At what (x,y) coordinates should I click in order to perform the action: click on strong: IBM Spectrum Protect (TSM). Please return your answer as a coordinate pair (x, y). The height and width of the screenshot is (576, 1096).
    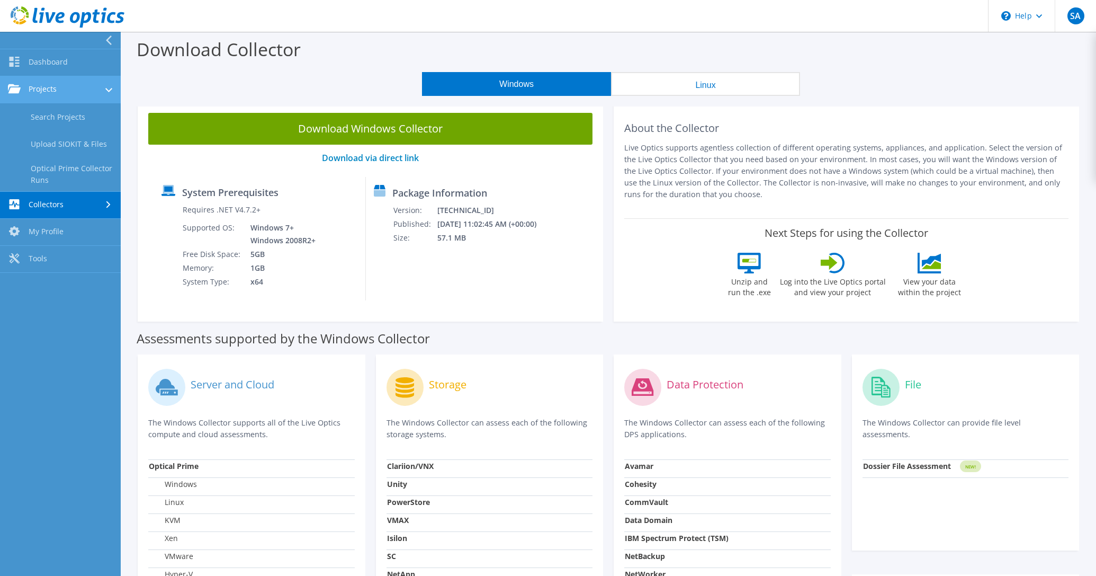
    Looking at the image, I should click on (677, 537).